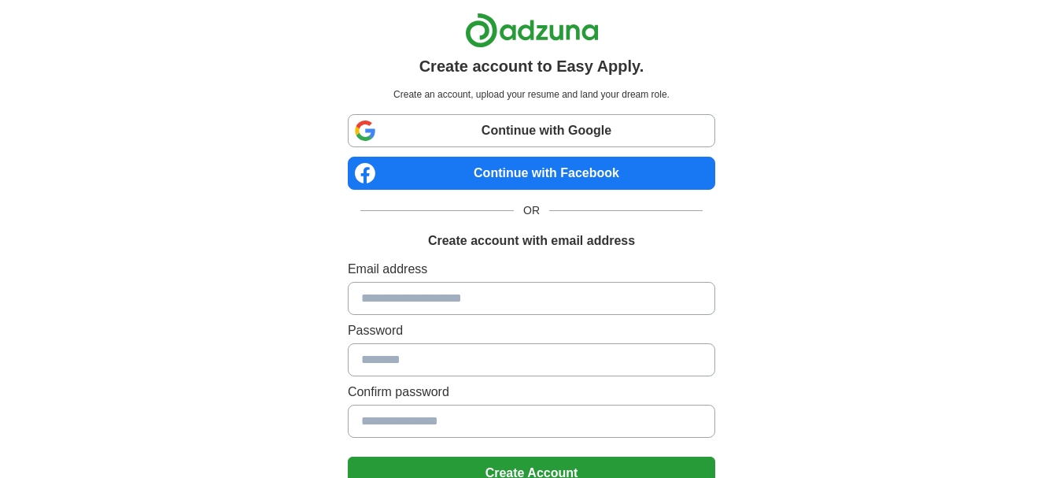 The height and width of the screenshot is (478, 1063). What do you see at coordinates (531, 330) in the screenshot?
I see `label: Password` at bounding box center [531, 330].